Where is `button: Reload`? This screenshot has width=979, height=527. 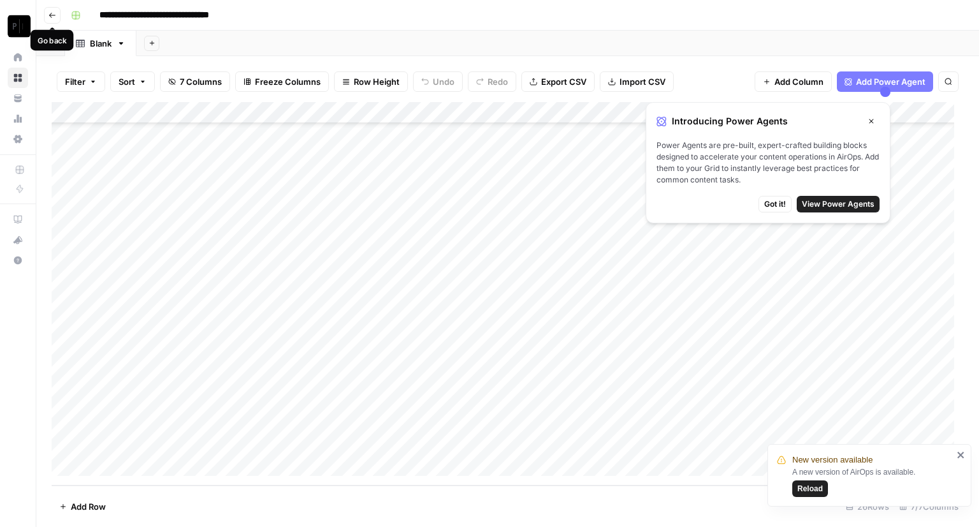
button: Reload is located at coordinates (810, 488).